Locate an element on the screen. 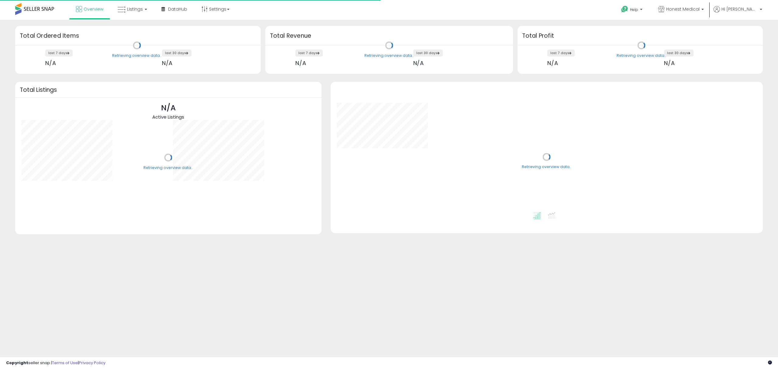 This screenshot has width=778, height=369. span: Help is located at coordinates (634, 9).